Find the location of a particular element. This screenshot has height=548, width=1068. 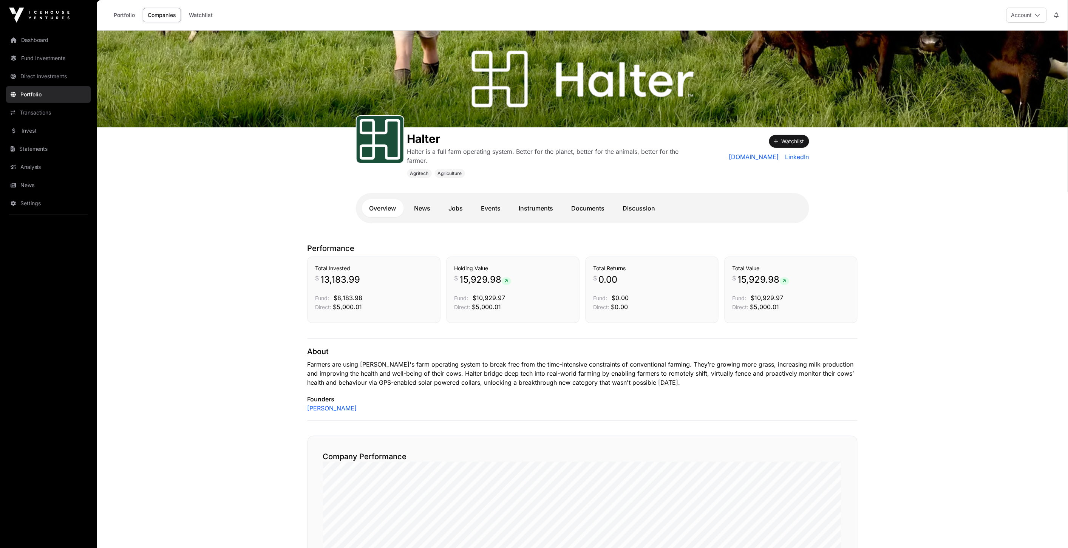

span: $8,183.98 is located at coordinates (348, 298).